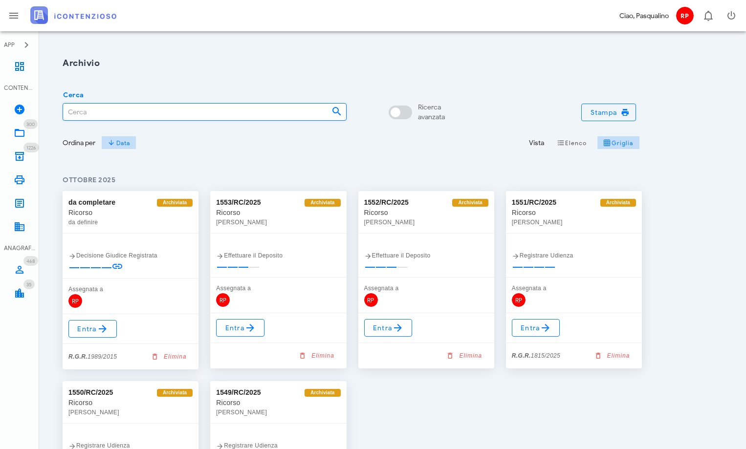 Image resolution: width=746 pixels, height=449 pixels. Describe the element at coordinates (31, 261) in the screenshot. I see `span: 468` at that location.